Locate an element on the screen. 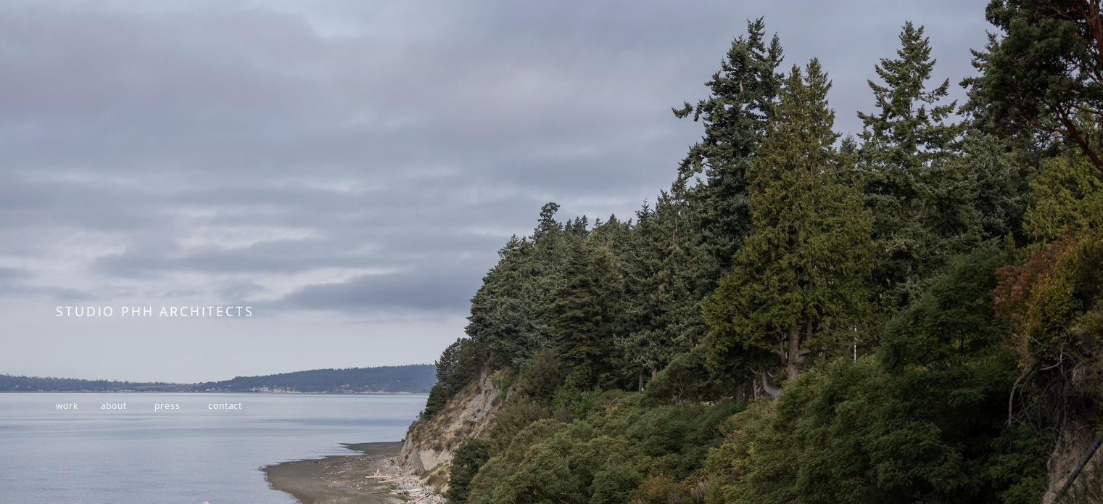 This screenshot has width=1103, height=504. span: work is located at coordinates (67, 405).